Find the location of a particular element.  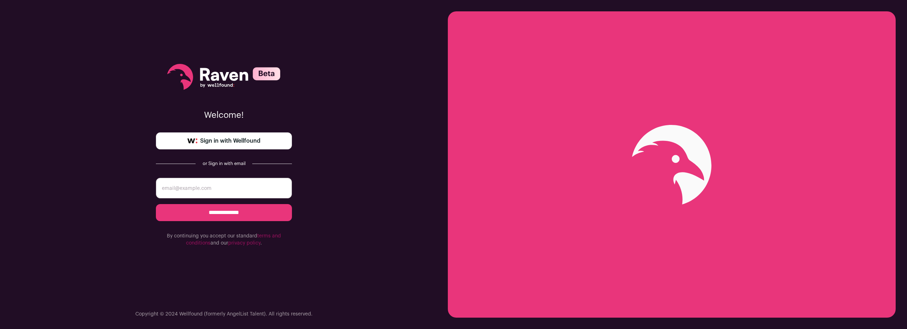

p: Copyright © 2024 Wellfound (formerly AngelList Talent). All rights reserved. is located at coordinates (224, 314).